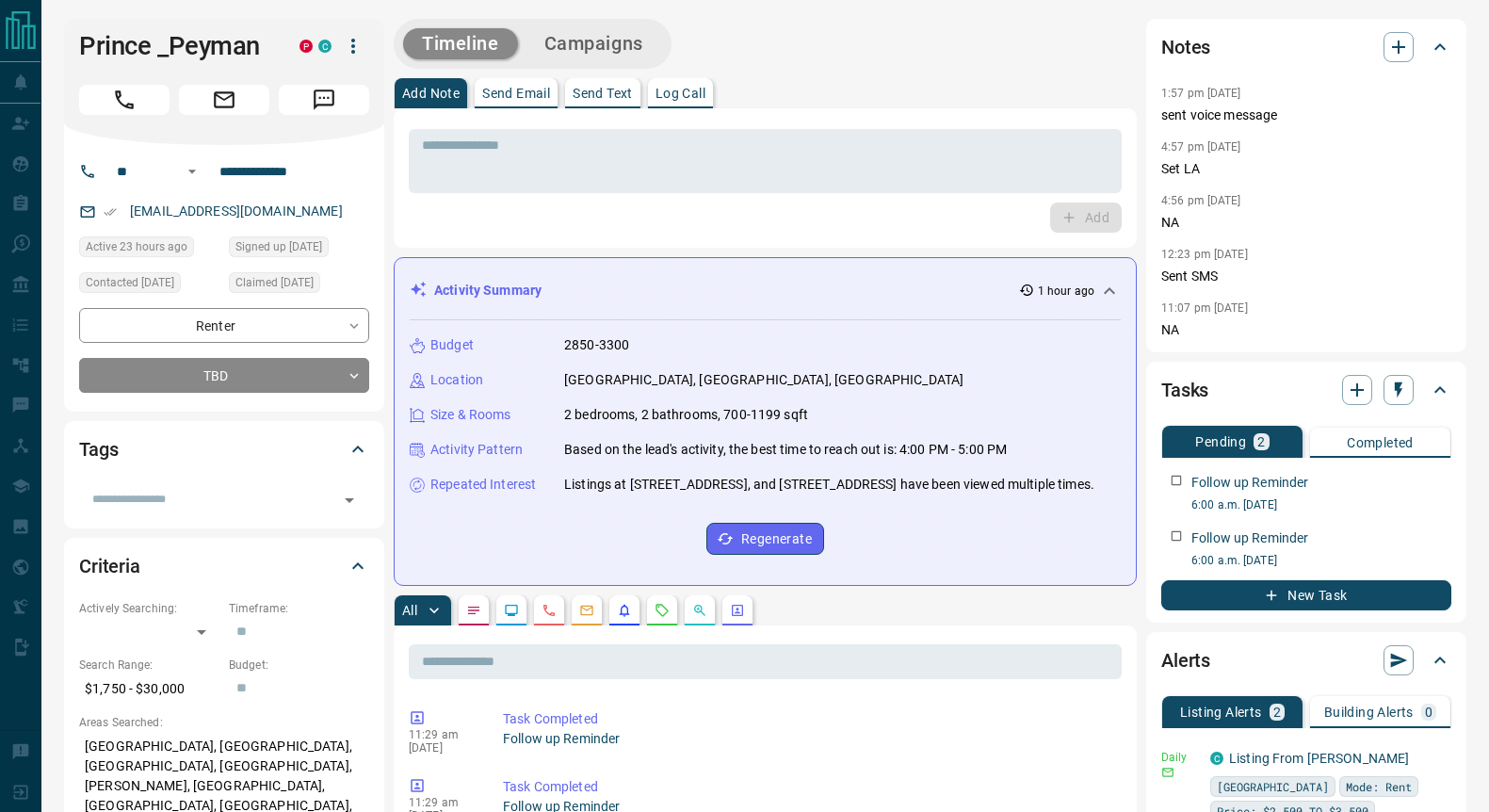  What do you see at coordinates (224, 100) in the screenshot?
I see `span: Email` at bounding box center [224, 100].